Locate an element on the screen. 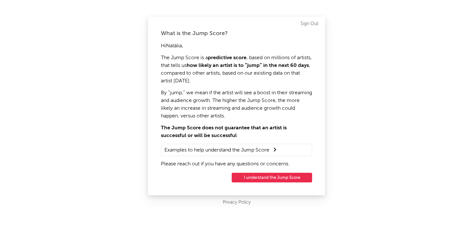  strong: The Jump Score does not guarantee that an artist is successful or will be successful is located at coordinates (224, 132).